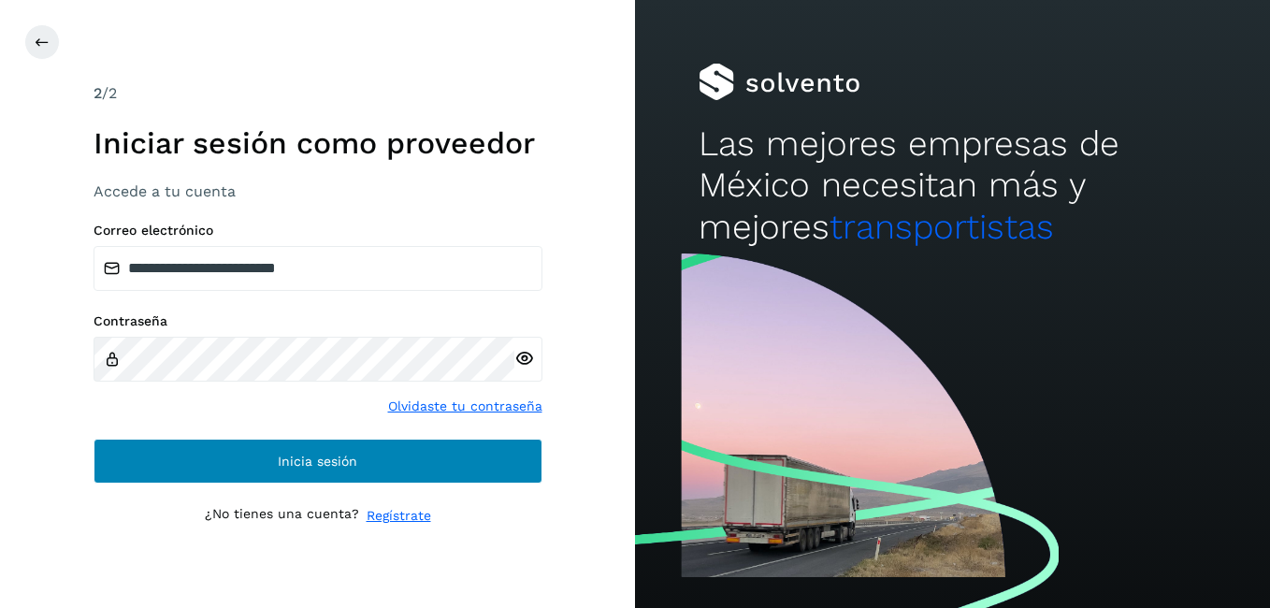 The width and height of the screenshot is (1270, 608). What do you see at coordinates (318, 321) in the screenshot?
I see `label: Contraseña` at bounding box center [318, 321].